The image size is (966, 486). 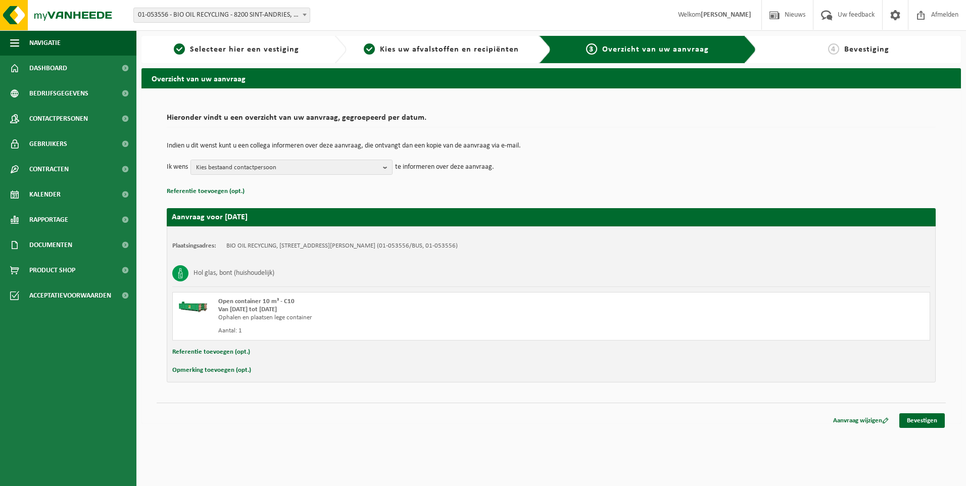 I want to click on a: 2Kies uw afvalstoffen en recipiënten, so click(x=441, y=49).